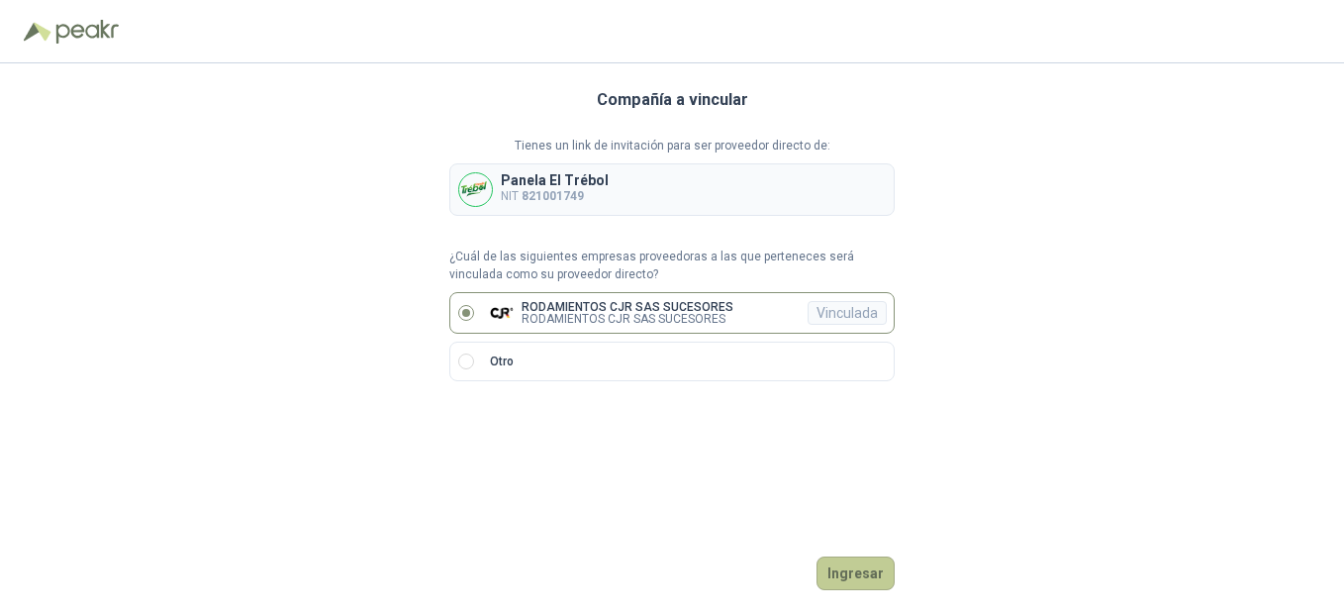 Image resolution: width=1344 pixels, height=614 pixels. I want to click on p: ¿Cuál de las siguientes empresas proveedoras a las que perteneces será vinculada como su proveedo..., so click(672, 266).